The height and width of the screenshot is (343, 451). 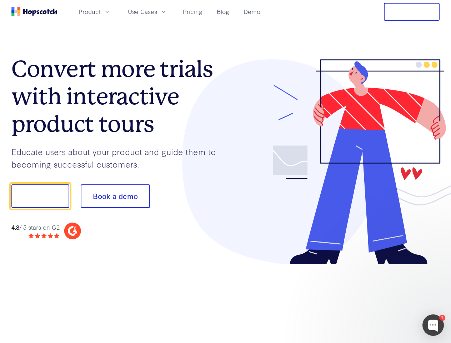 I want to click on div: / 5 stars on G2, so click(x=35, y=227).